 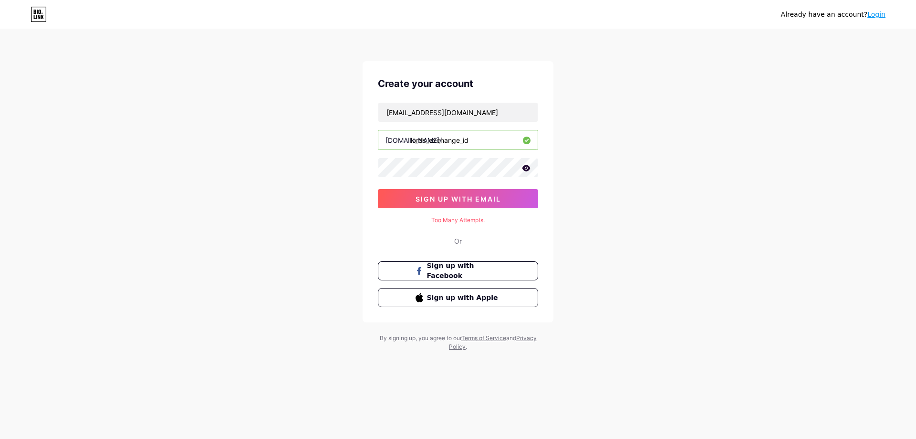 I want to click on span: Sign up with Facebook, so click(x=464, y=271).